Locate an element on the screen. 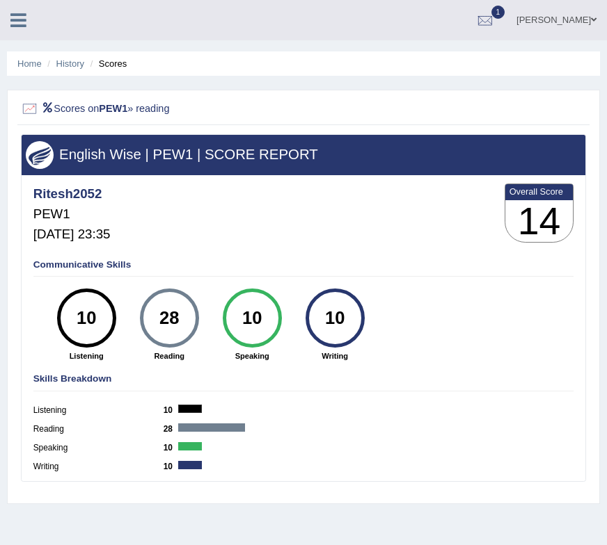 The height and width of the screenshot is (545, 607). h2: Scores on » reading is located at coordinates (196, 109).